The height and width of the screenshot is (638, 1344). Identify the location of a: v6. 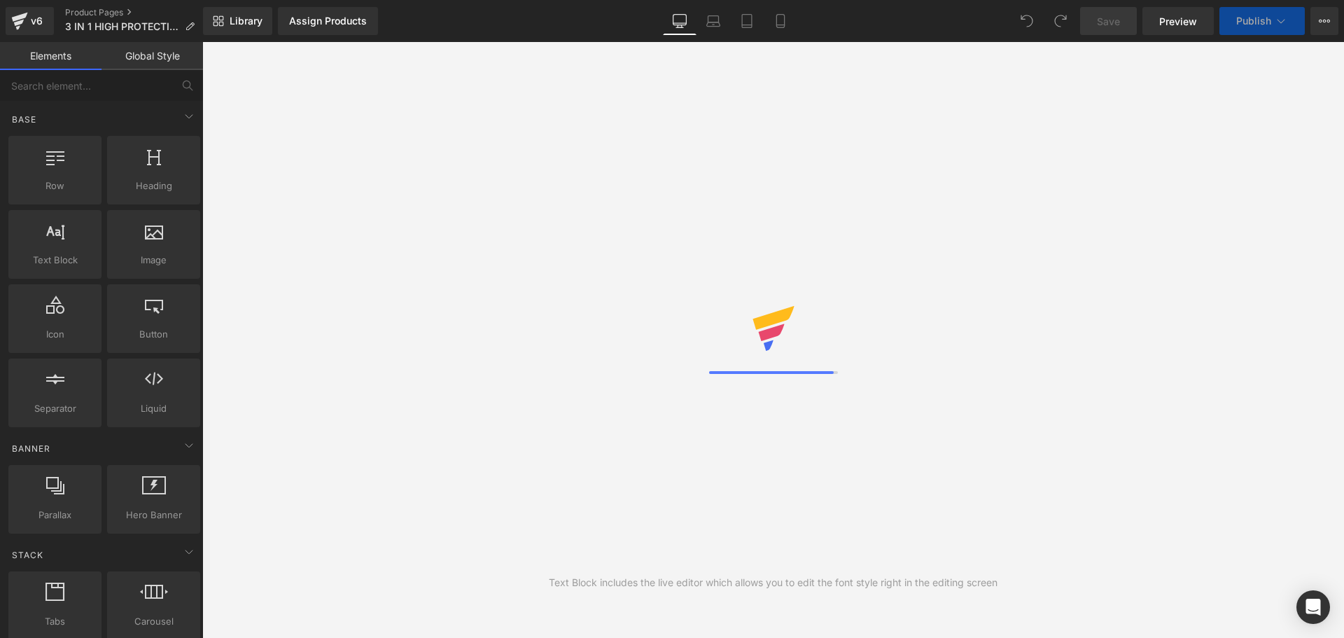
(29, 21).